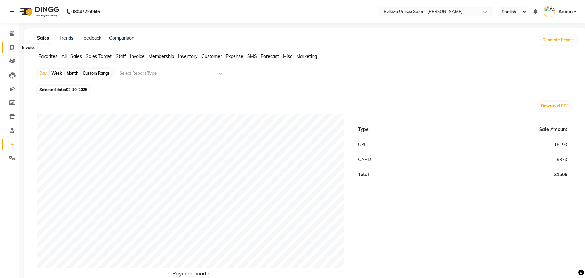  Describe the element at coordinates (48, 56) in the screenshot. I see `span: Favorites` at that location.